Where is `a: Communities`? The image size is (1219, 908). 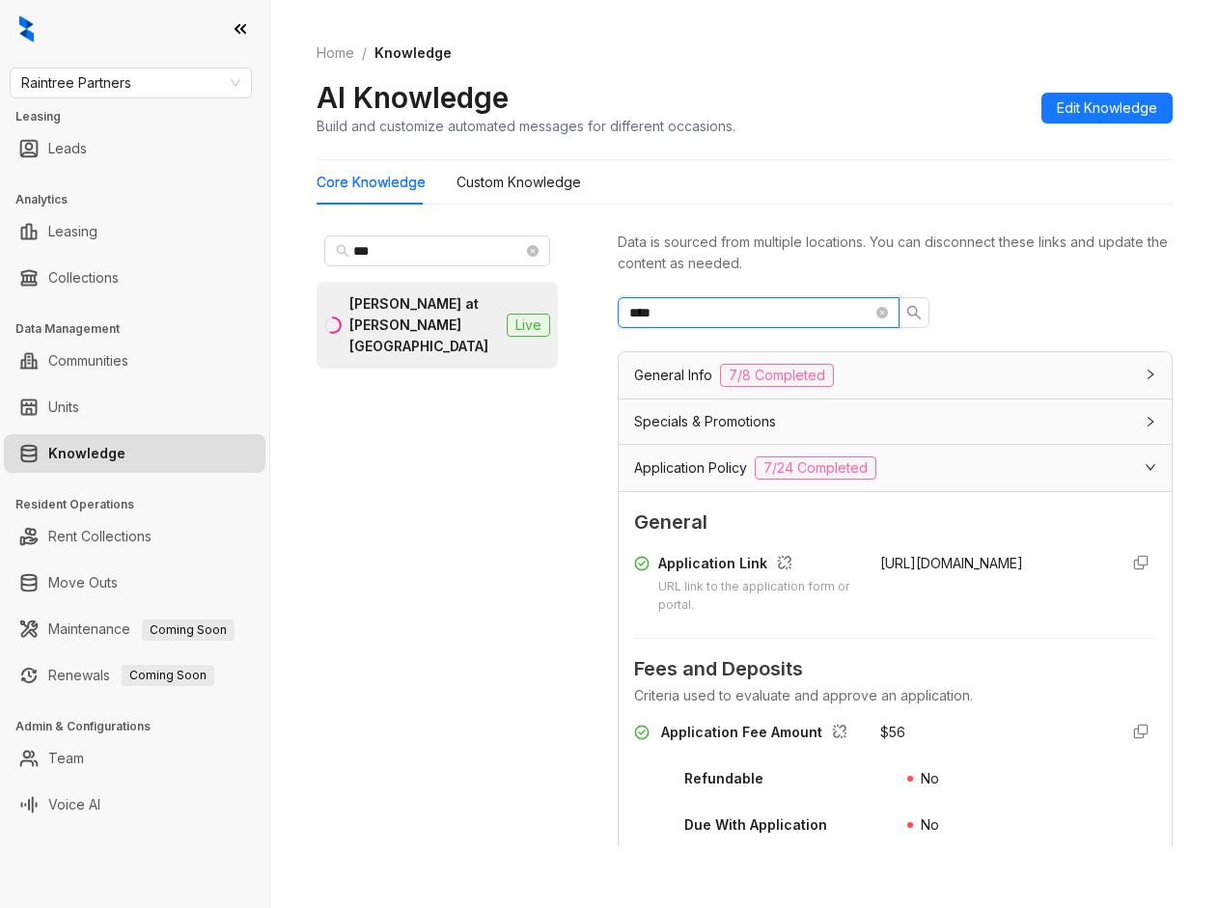 a: Communities is located at coordinates (88, 361).